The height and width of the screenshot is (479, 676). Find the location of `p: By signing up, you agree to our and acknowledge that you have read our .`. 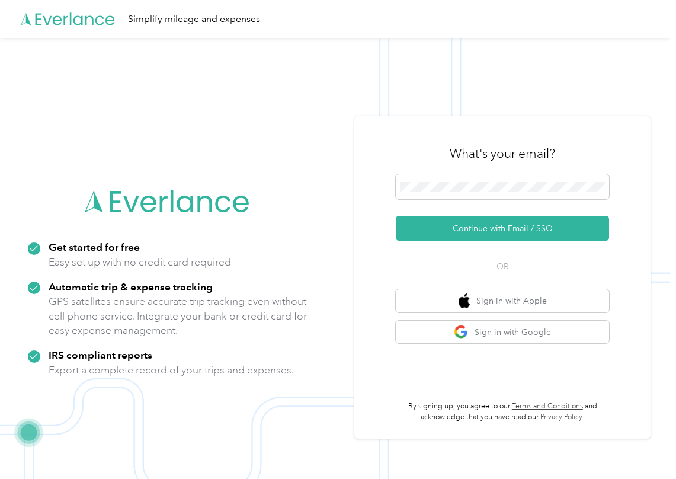

p: By signing up, you agree to our and acknowledge that you have read our . is located at coordinates (502, 411).